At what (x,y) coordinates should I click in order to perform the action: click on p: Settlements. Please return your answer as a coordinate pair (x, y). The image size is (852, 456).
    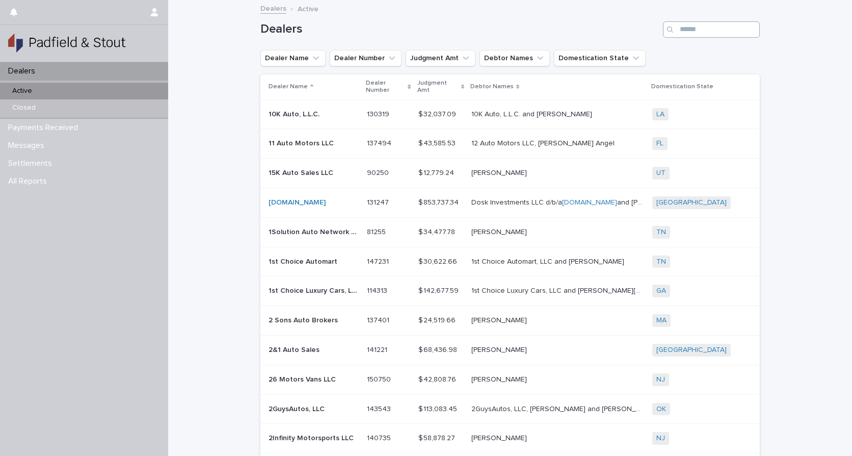
    Looking at the image, I should click on (32, 163).